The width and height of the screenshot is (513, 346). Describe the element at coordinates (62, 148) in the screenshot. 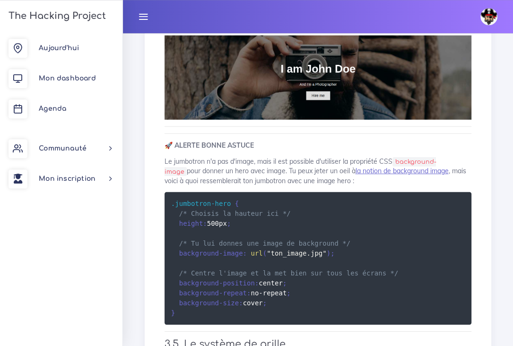

I see `span: Communauté` at that location.